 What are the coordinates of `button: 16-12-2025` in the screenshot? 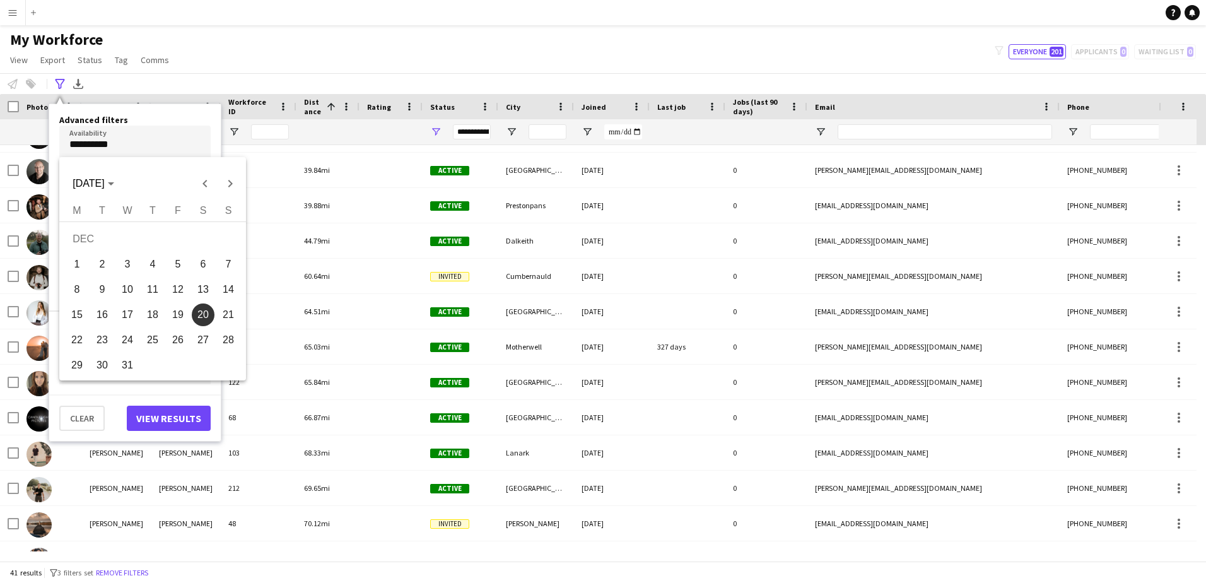 It's located at (102, 315).